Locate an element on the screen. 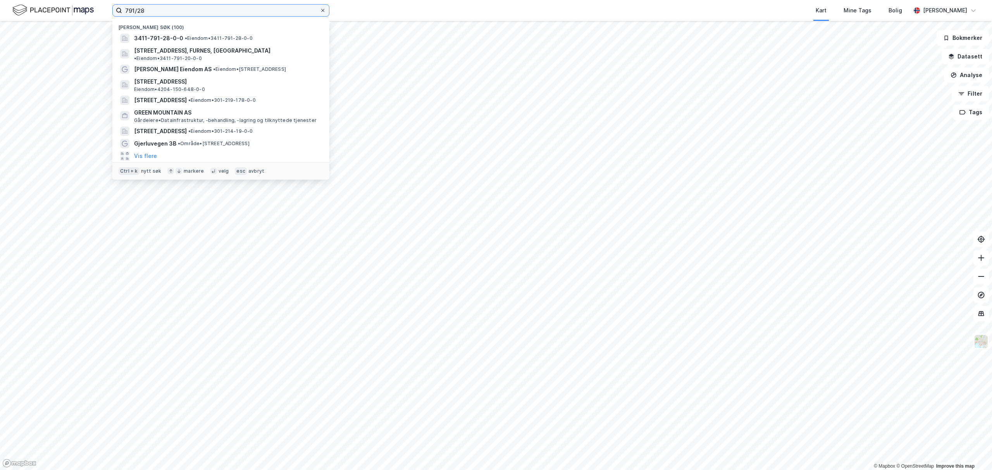  button: Vis flere is located at coordinates (145, 156).